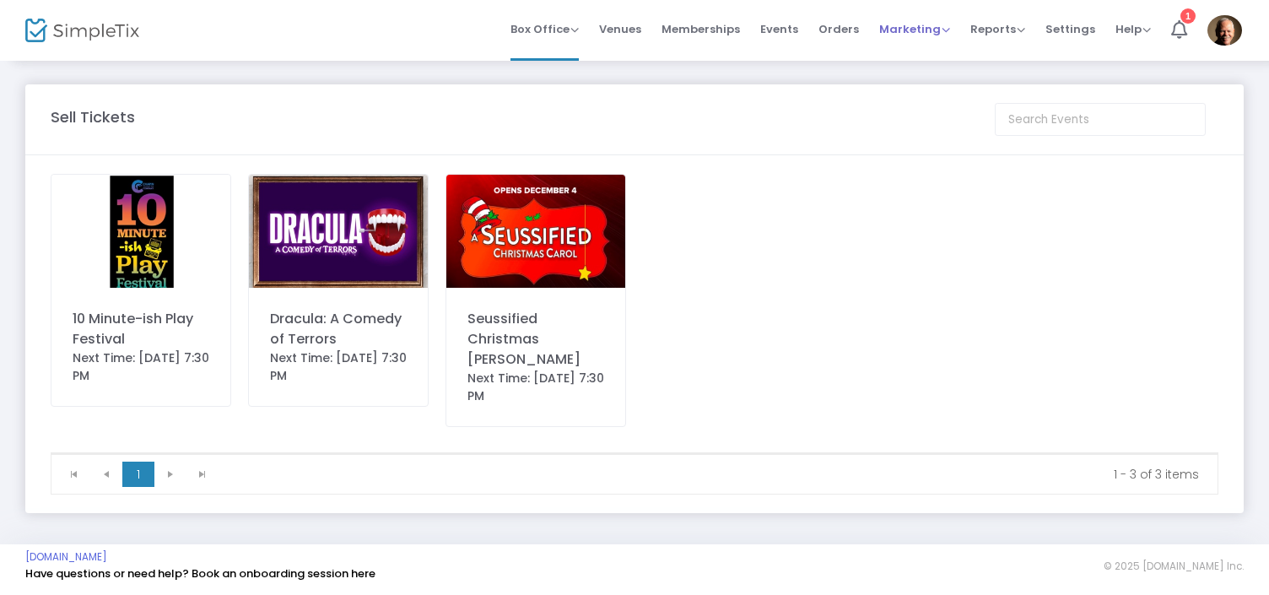 The image size is (1269, 595). I want to click on img: 638857717905427214IMG0898.jpeg, so click(141, 231).